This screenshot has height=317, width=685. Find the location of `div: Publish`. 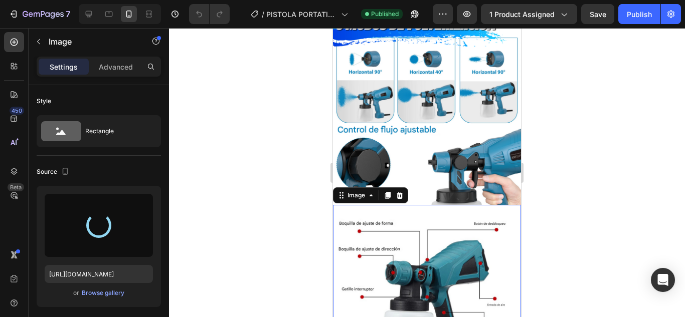

div: Publish is located at coordinates (639, 14).